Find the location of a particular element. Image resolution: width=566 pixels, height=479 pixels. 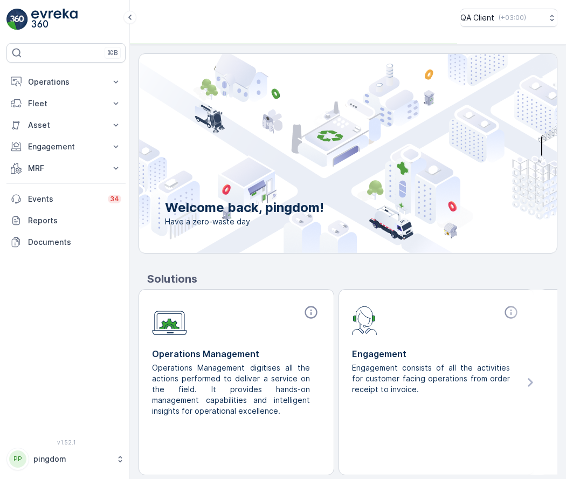

a: Reports is located at coordinates (66, 220).